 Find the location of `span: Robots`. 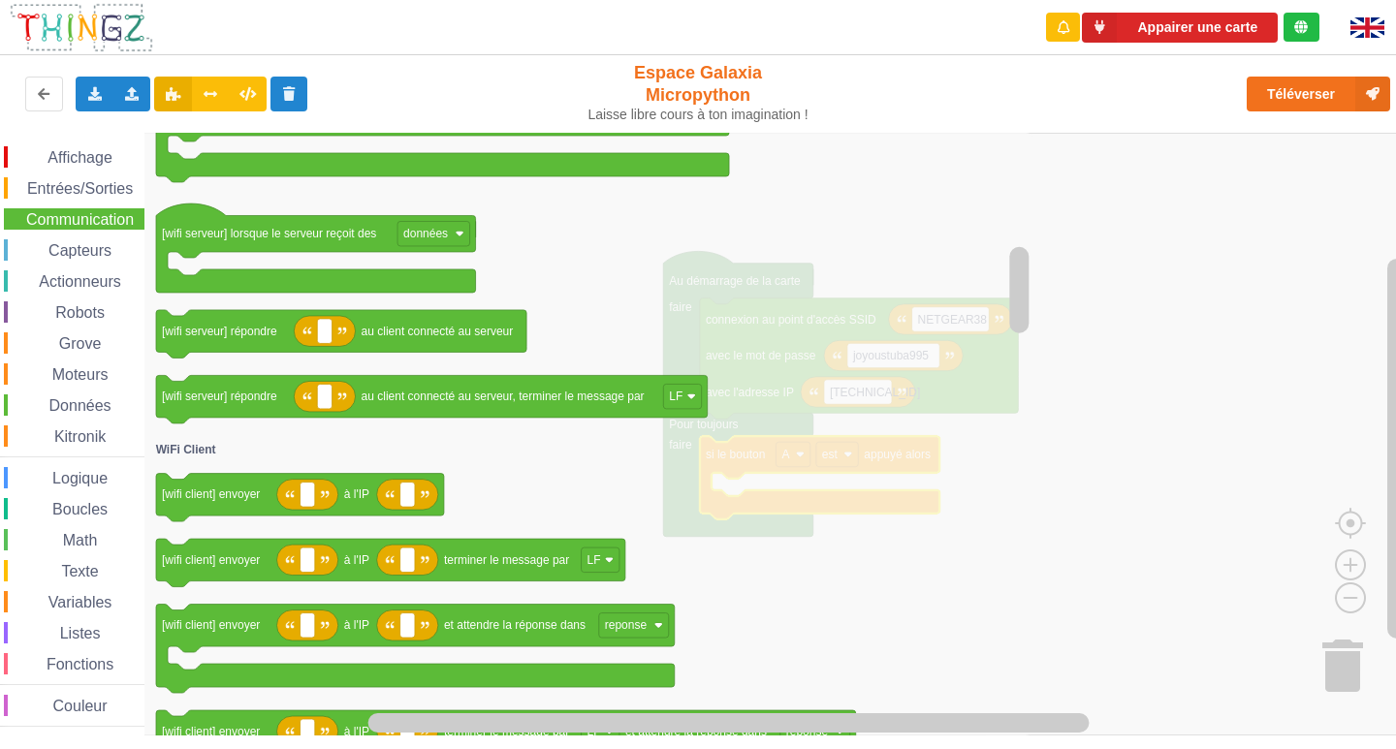

span: Robots is located at coordinates (79, 312).